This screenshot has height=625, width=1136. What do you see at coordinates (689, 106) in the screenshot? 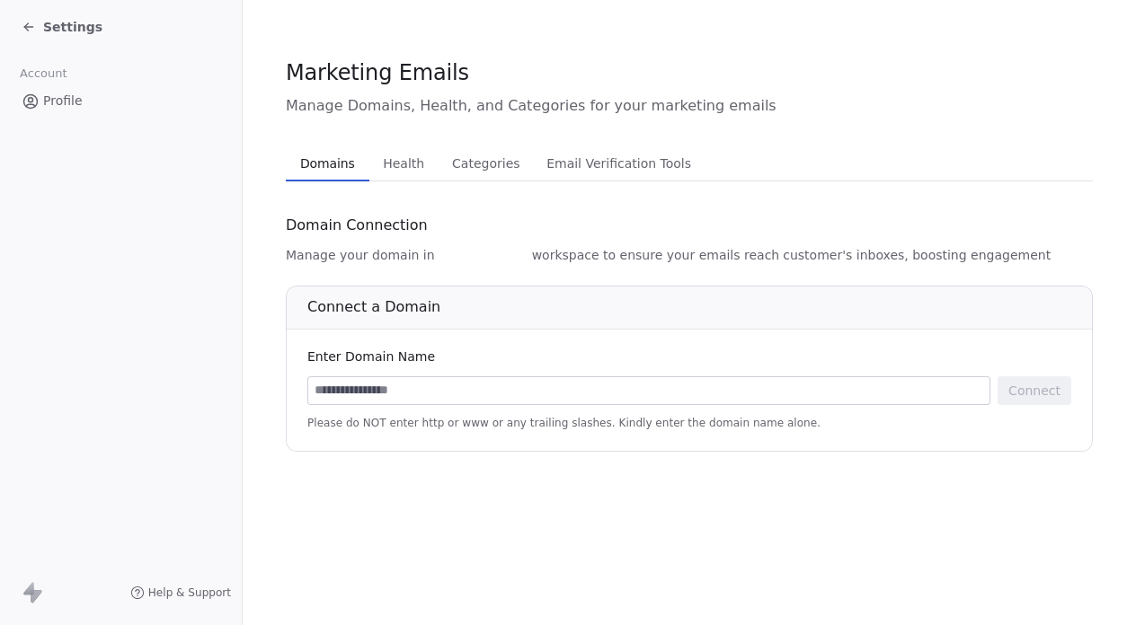
I see `span: Manage Domains, Health, and Categories for your marketing emails` at bounding box center [689, 106].